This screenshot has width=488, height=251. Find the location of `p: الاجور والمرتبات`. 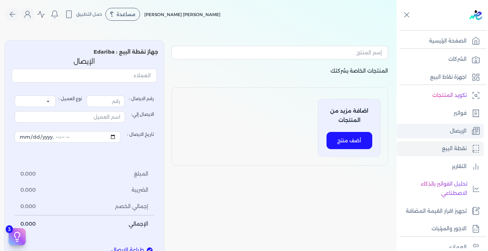

p: الاجور والمرتبات is located at coordinates (449, 229).